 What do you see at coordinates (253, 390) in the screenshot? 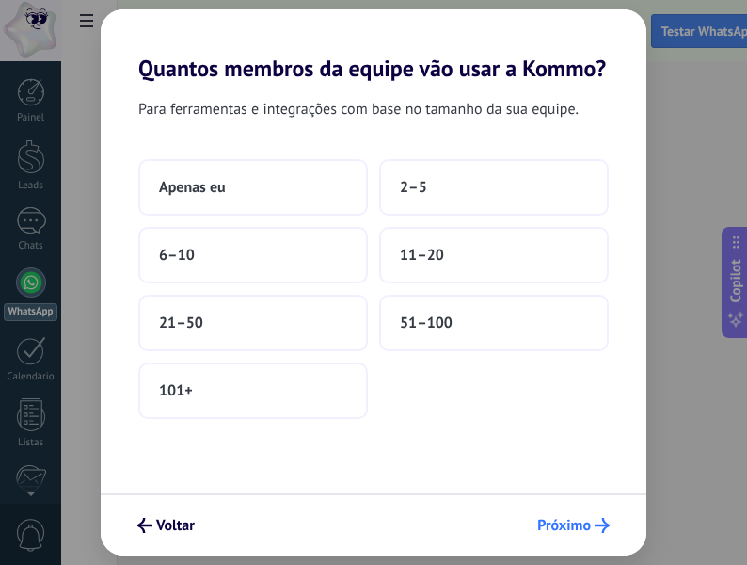
I see `button: 101+` at bounding box center [253, 390].